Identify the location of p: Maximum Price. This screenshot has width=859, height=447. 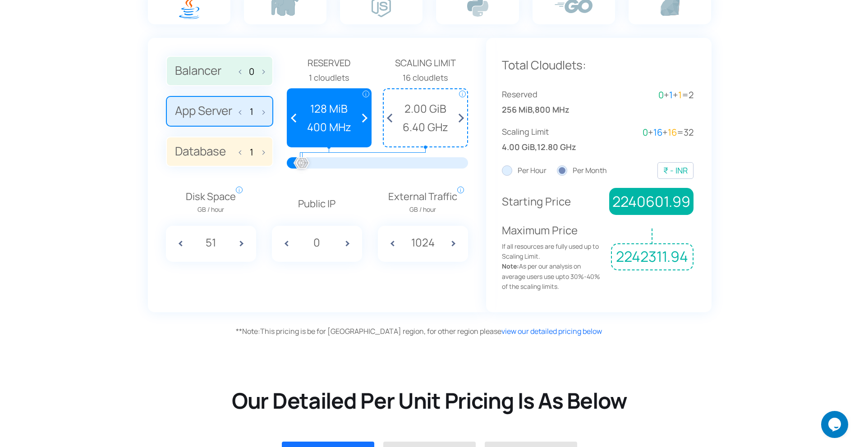
(553, 257).